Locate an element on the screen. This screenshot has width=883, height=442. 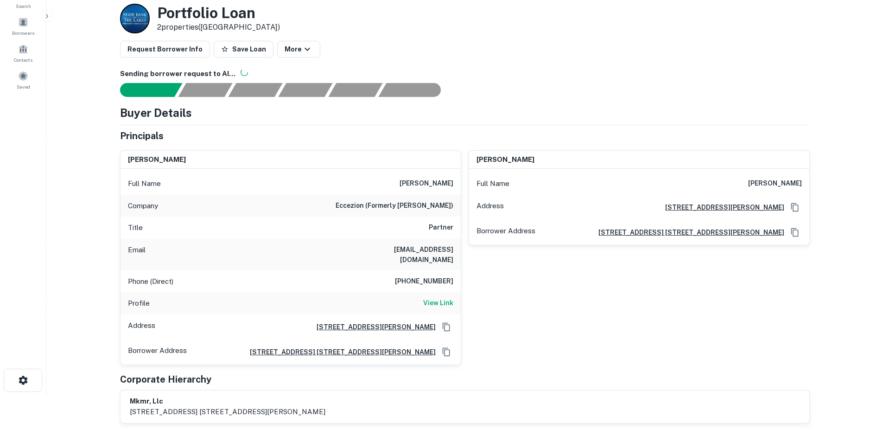
a: Contacts is located at coordinates (23, 53).